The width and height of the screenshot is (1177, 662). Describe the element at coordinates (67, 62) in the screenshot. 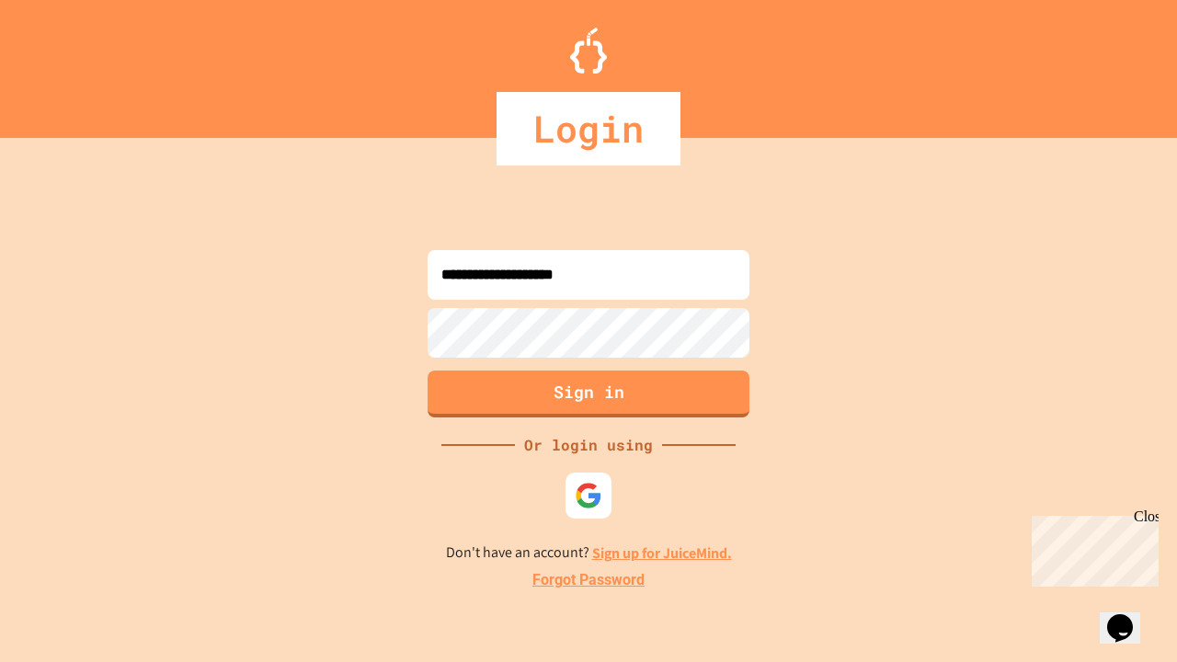

I see `div: Chat with us now!Close` at that location.